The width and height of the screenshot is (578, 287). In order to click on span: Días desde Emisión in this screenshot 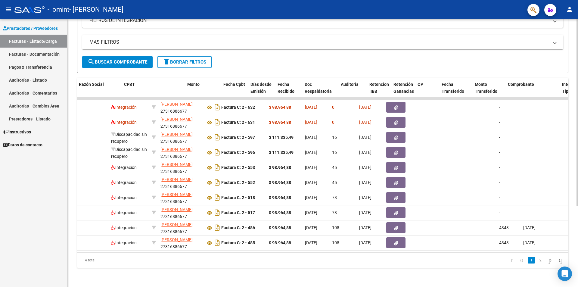, I will do `click(261, 88)`.